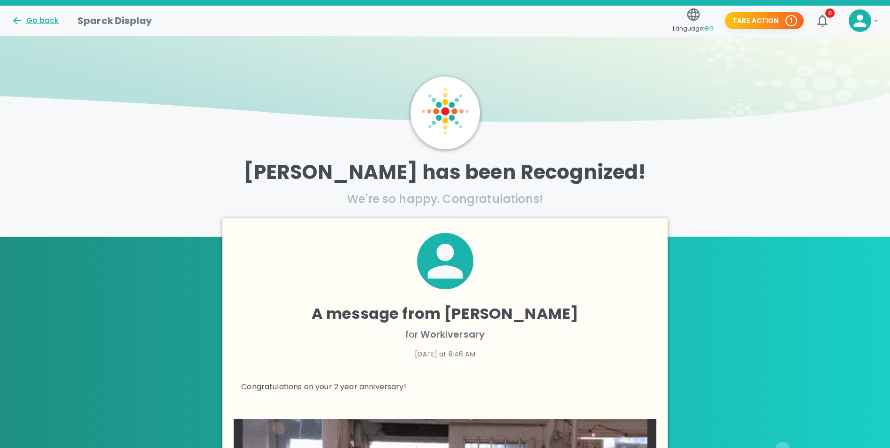 Image resolution: width=890 pixels, height=448 pixels. Describe the element at coordinates (791, 21) in the screenshot. I see `p: 1` at that location.